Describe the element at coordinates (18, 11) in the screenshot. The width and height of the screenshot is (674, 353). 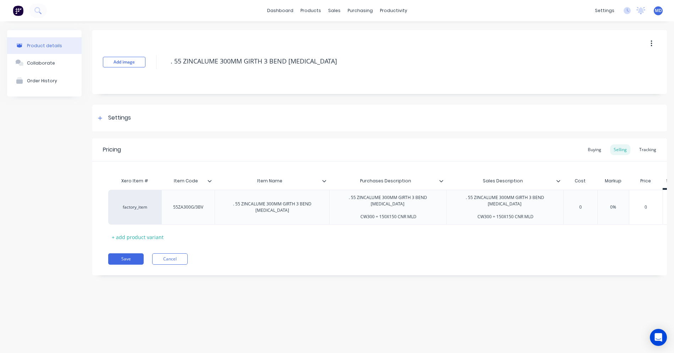
I see `img: Factory` at that location.